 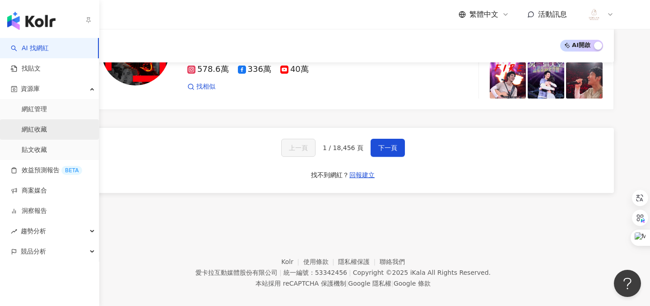 I want to click on div: Copyright © 2025 All Rights Reserved., so click(x=422, y=272).